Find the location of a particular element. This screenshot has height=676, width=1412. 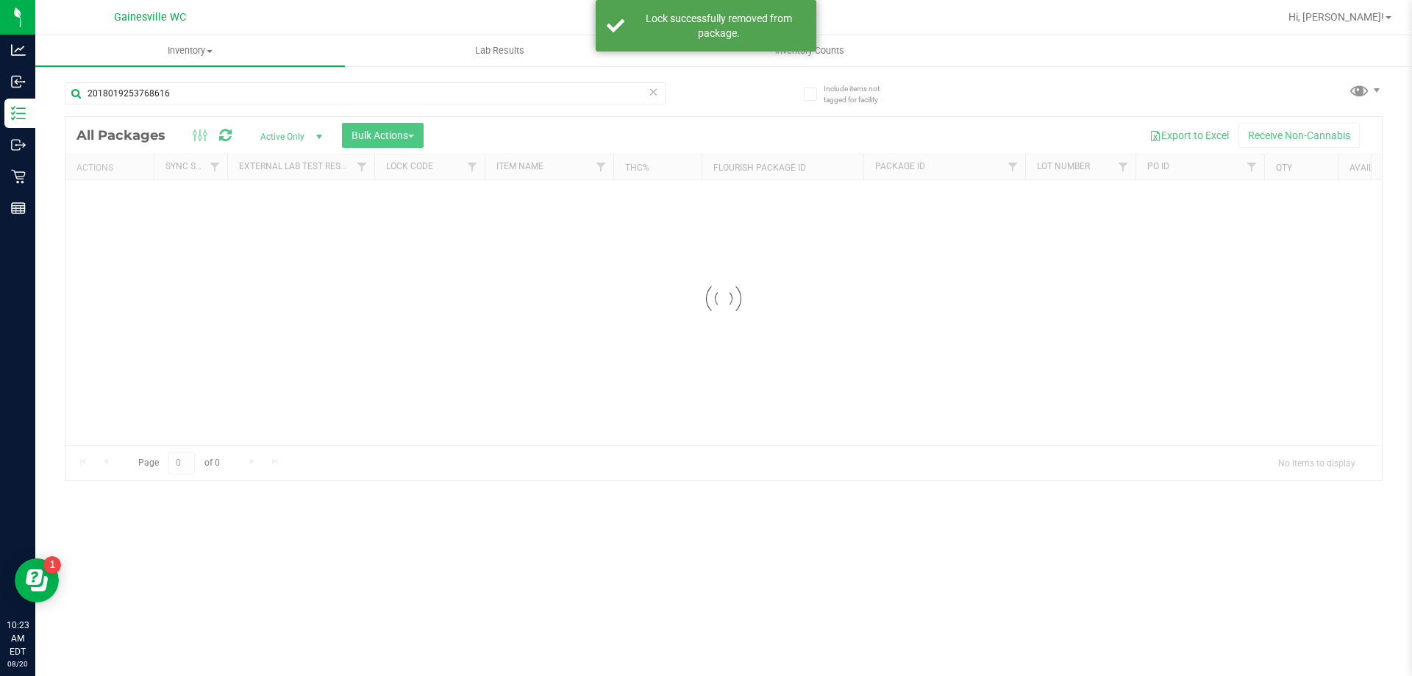

span: Lab Results is located at coordinates (499, 51).